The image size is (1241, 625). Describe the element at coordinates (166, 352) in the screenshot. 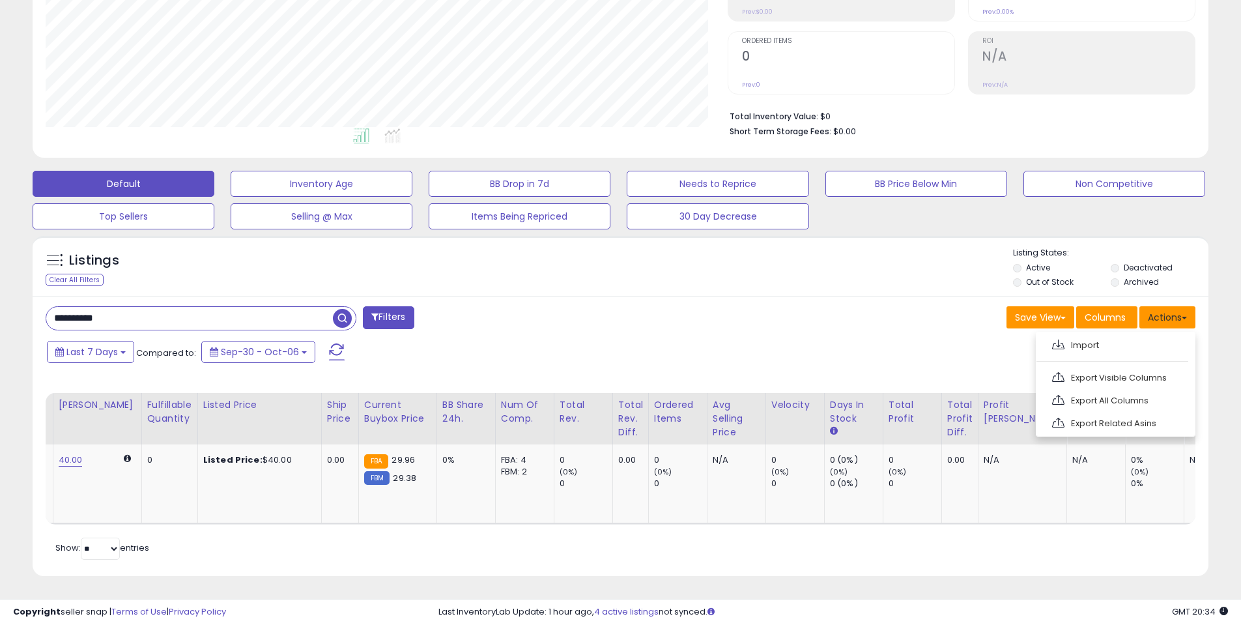

I see `span: Compared to:` at that location.